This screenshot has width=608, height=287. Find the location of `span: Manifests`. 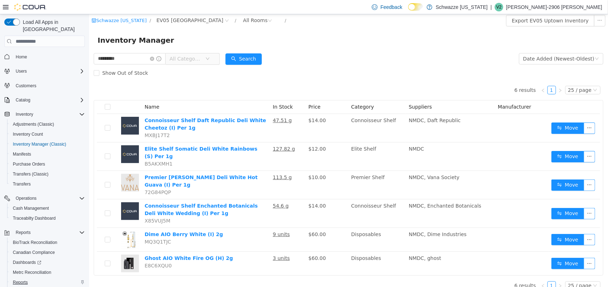

span: Manifests is located at coordinates (47, 154).